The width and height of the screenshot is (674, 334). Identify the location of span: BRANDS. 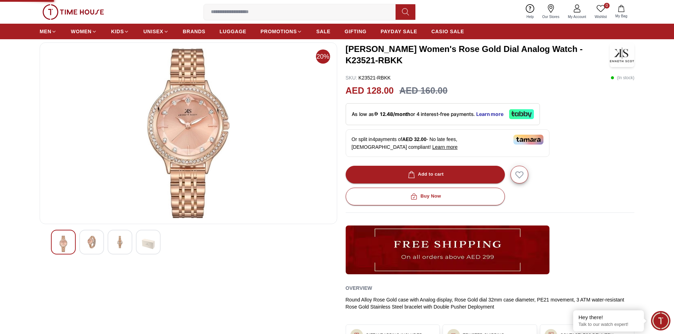
(194, 31).